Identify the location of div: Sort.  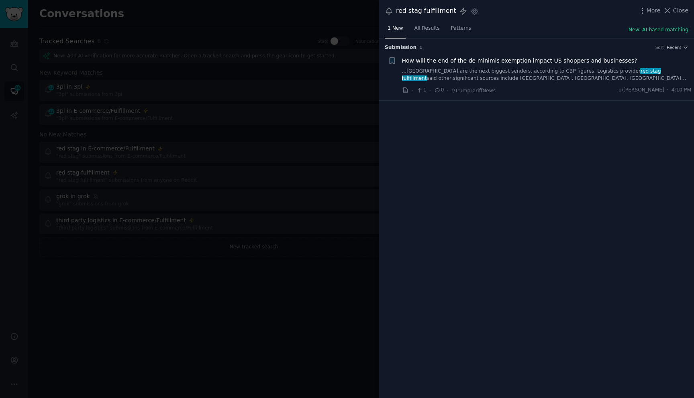
(660, 47).